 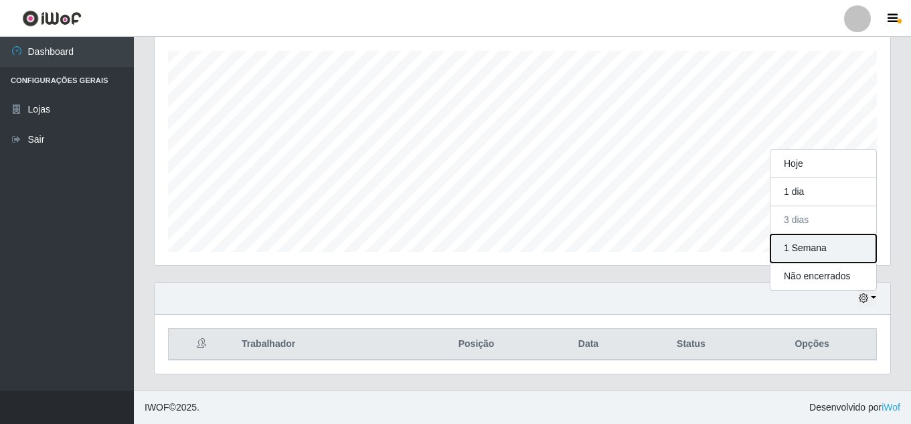 I want to click on span: Desenvolvido por, so click(x=855, y=407).